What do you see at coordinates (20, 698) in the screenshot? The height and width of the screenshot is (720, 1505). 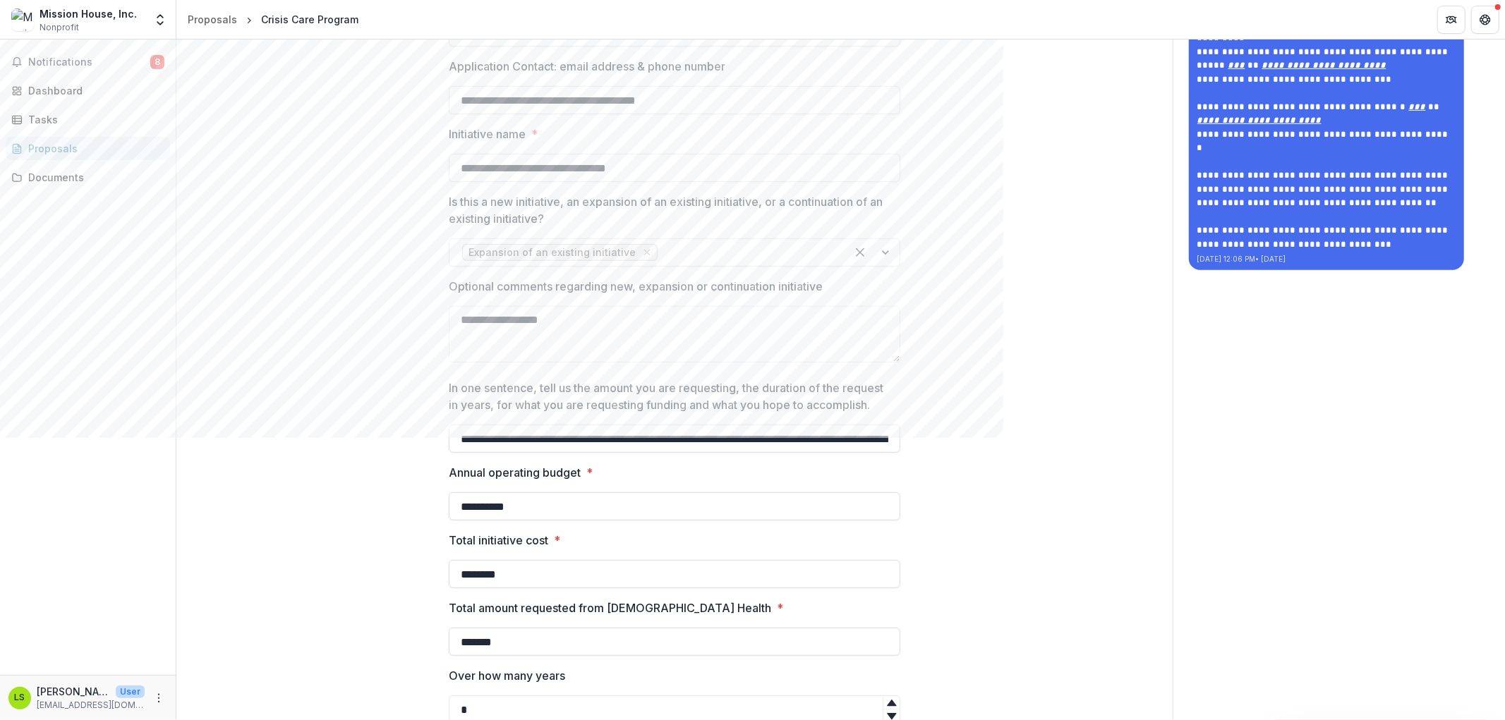 I see `div: Lucas Seilhymer` at bounding box center [20, 698].